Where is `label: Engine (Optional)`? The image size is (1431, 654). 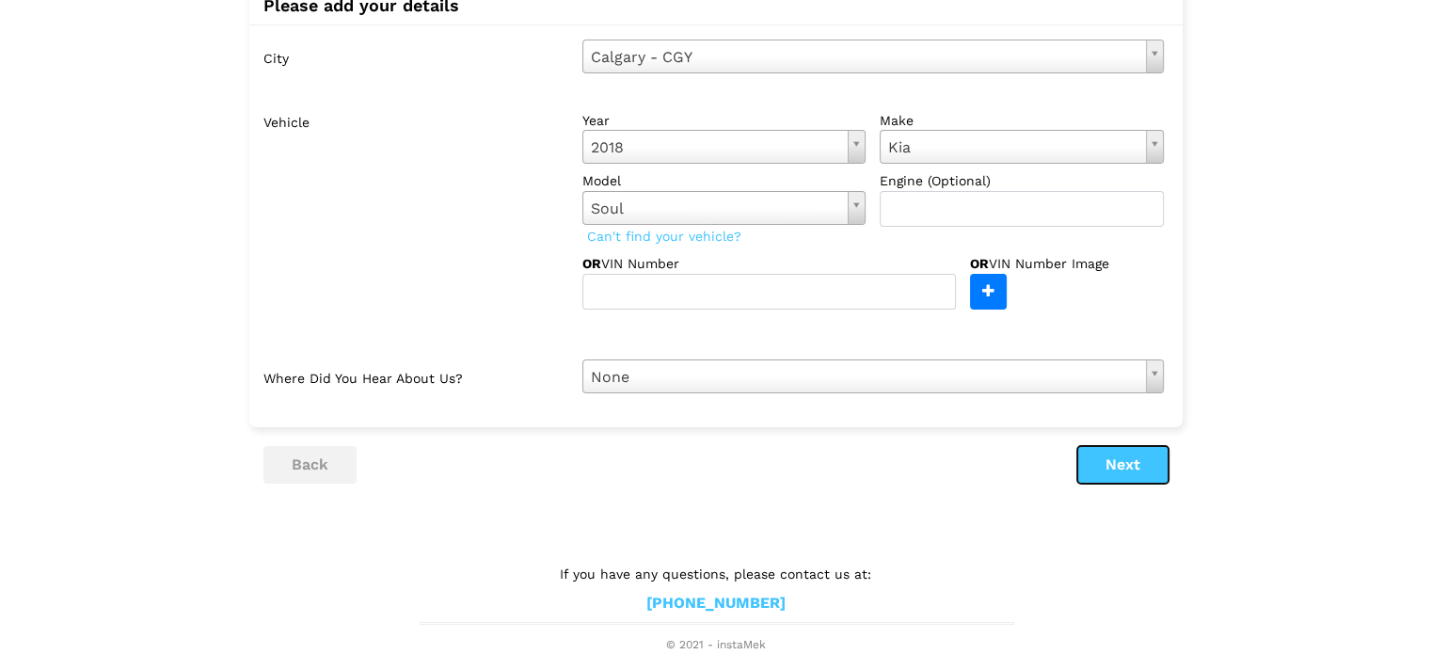 label: Engine (Optional) is located at coordinates (1022, 181).